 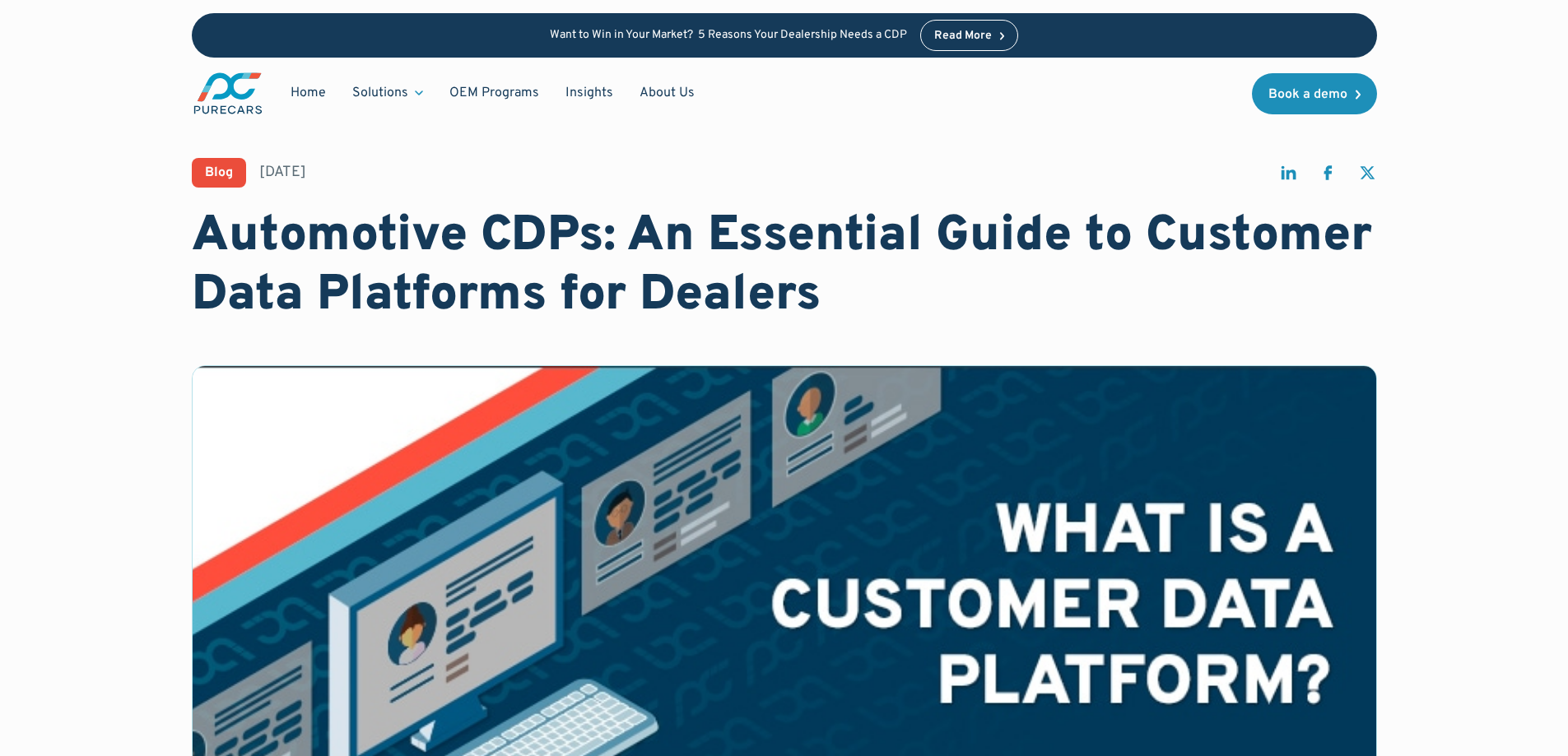 I want to click on a: Home, so click(x=308, y=93).